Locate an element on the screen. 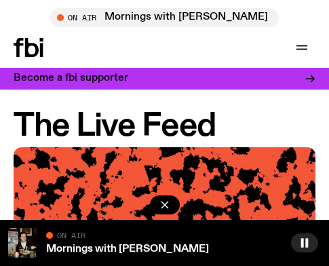 This screenshot has width=329, height=266. a: Sam blankly stares at the camera, brightly lit by a camera flash wearing a hat collared shirt and... is located at coordinates (23, 243).